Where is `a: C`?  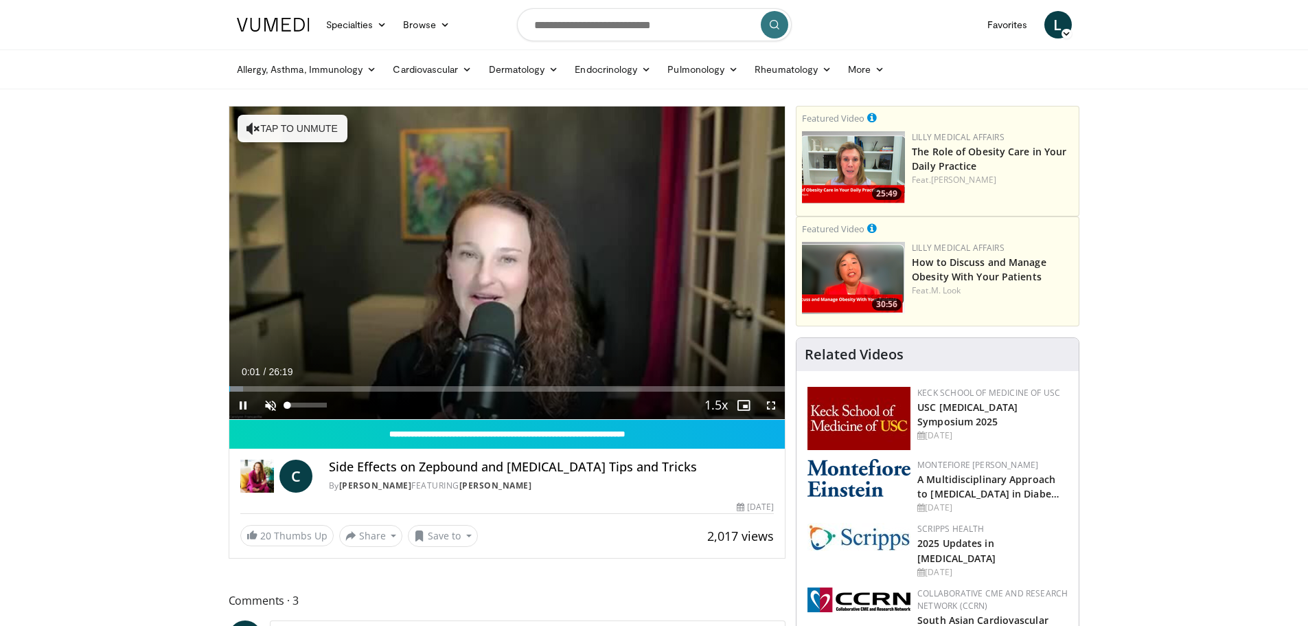 a: C is located at coordinates (296, 476).